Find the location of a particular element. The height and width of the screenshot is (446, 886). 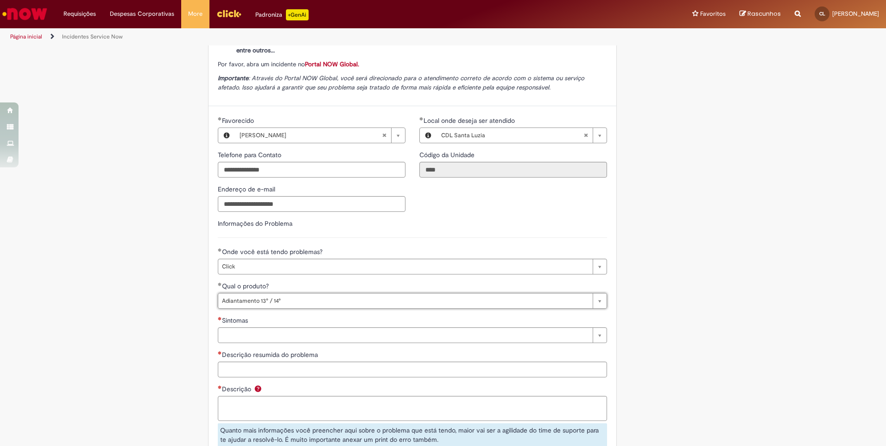

ul: Trilhas de página is located at coordinates (295, 37).